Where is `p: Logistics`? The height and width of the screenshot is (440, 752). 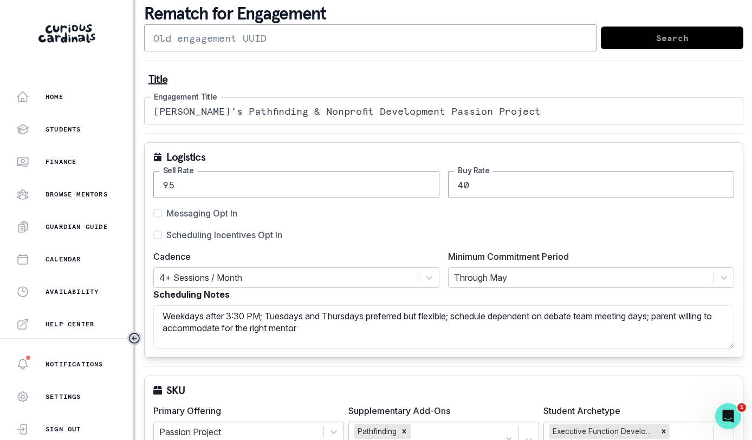
p: Logistics is located at coordinates (186, 157).